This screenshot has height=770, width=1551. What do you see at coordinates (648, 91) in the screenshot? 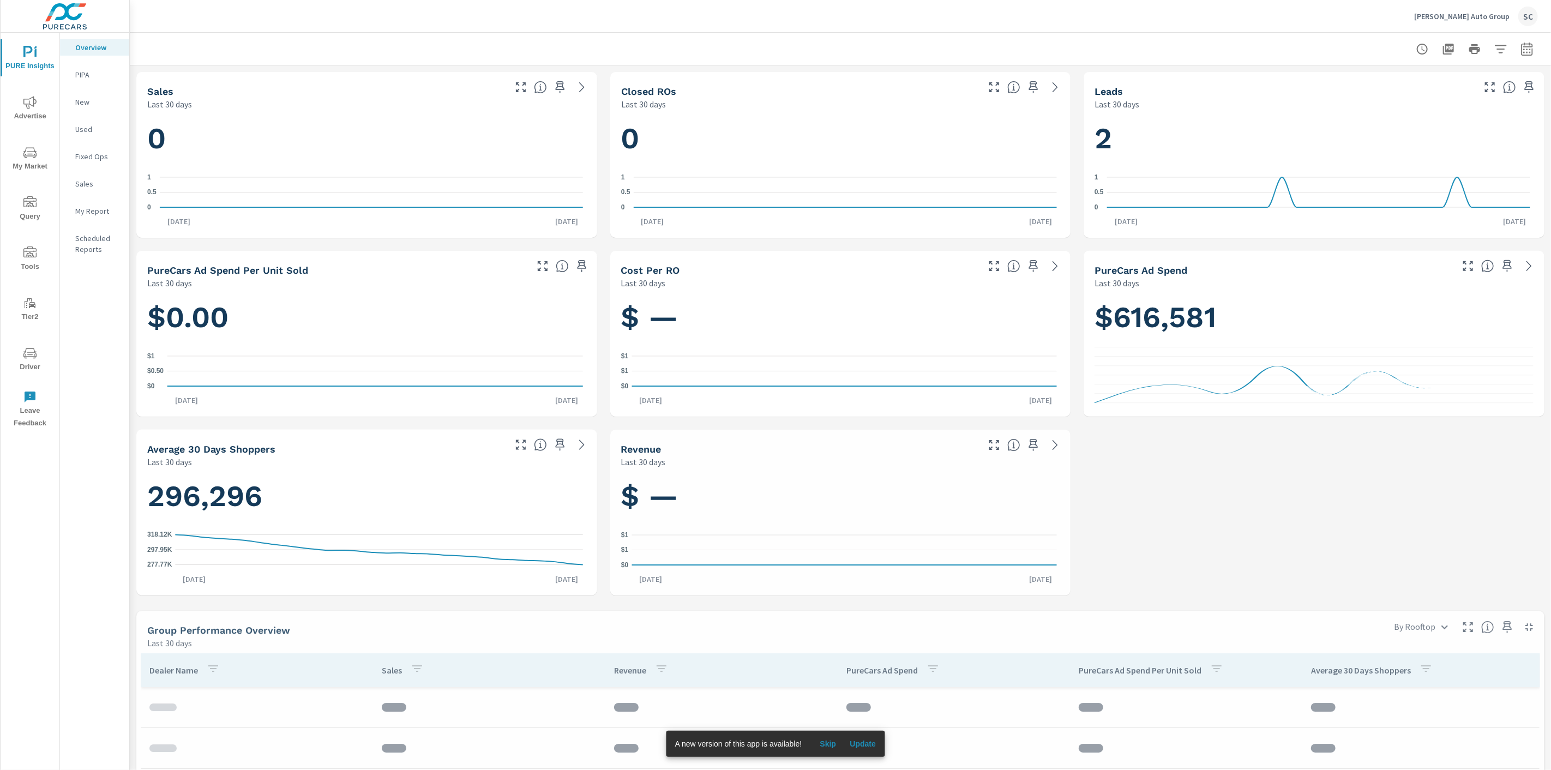
I see `h5: Closed ROs` at bounding box center [648, 91].